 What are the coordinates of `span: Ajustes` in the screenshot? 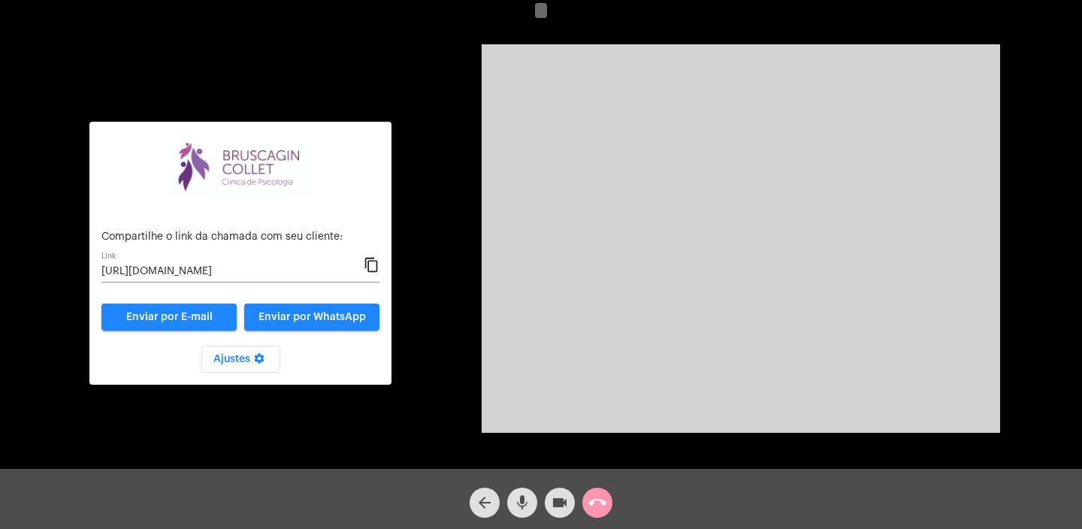 It's located at (241, 359).